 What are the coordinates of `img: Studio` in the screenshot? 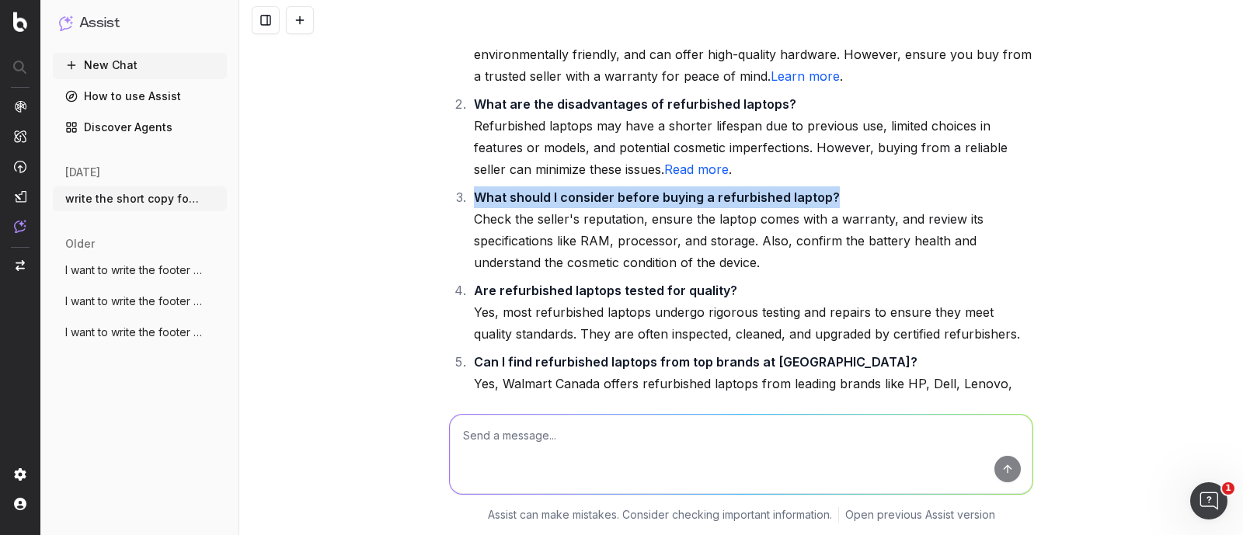 It's located at (20, 197).